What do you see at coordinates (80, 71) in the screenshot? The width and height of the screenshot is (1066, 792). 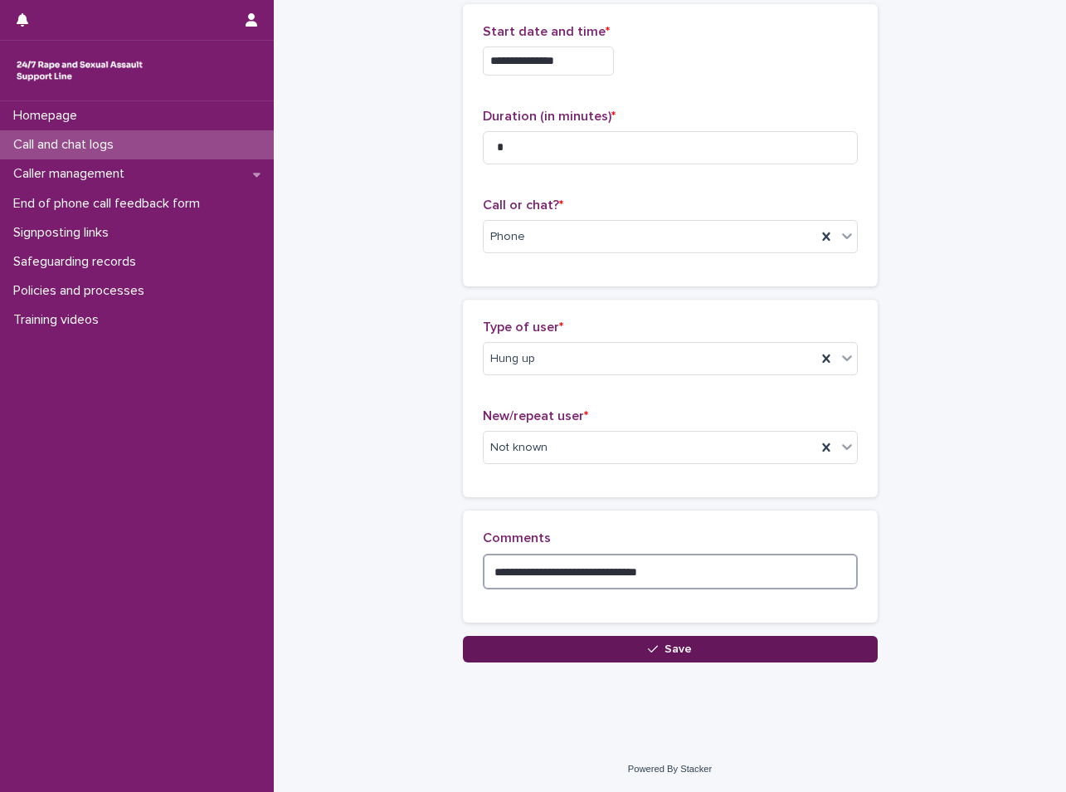 I see `img: rhQMoQhaT3yELyF149Cw` at bounding box center [80, 71].